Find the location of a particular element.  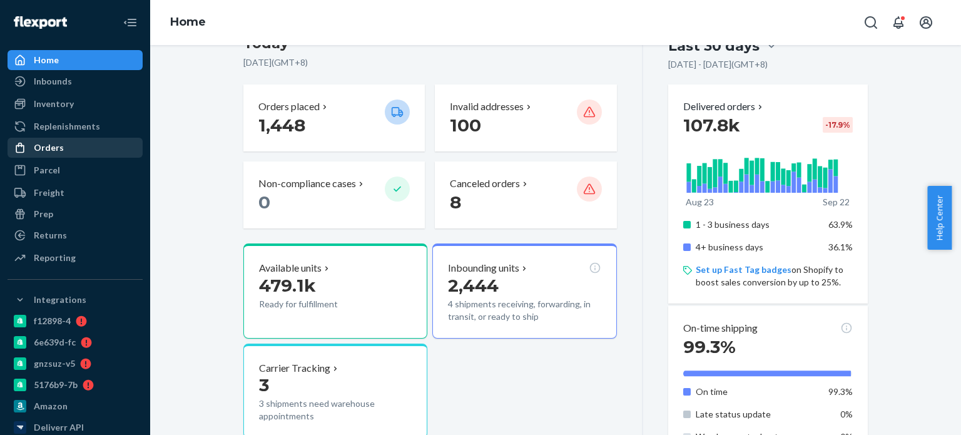

a: Amazon is located at coordinates (75, 406).